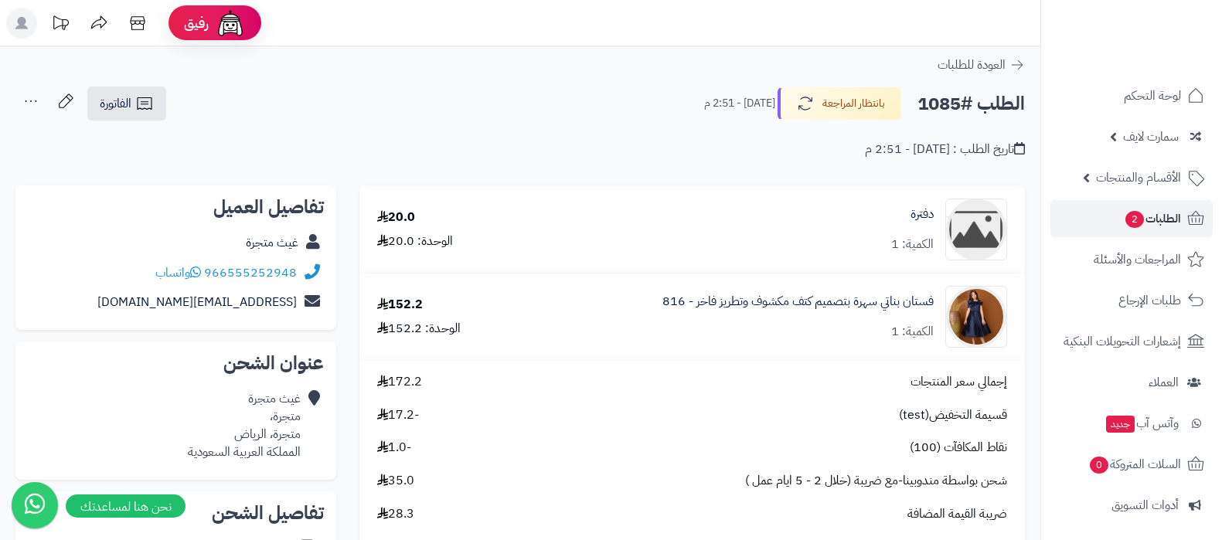 The height and width of the screenshot is (540, 1222). I want to click on a: المراجعات والأسئلة, so click(1132, 260).